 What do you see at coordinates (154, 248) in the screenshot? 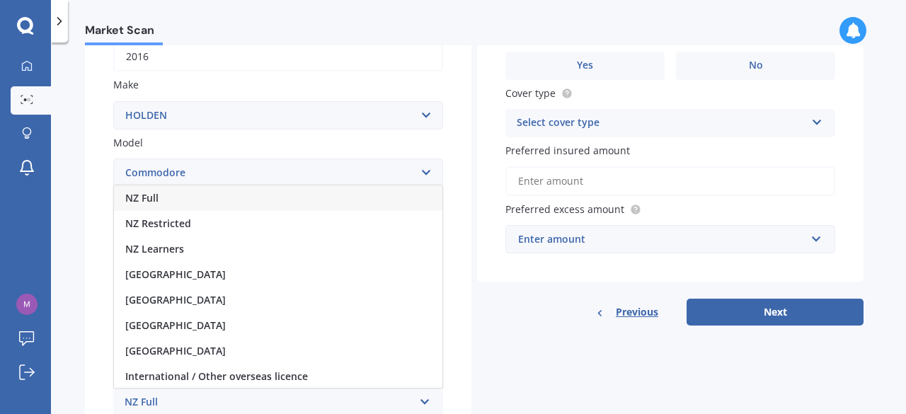
I see `span: NZ Learners` at bounding box center [154, 248].